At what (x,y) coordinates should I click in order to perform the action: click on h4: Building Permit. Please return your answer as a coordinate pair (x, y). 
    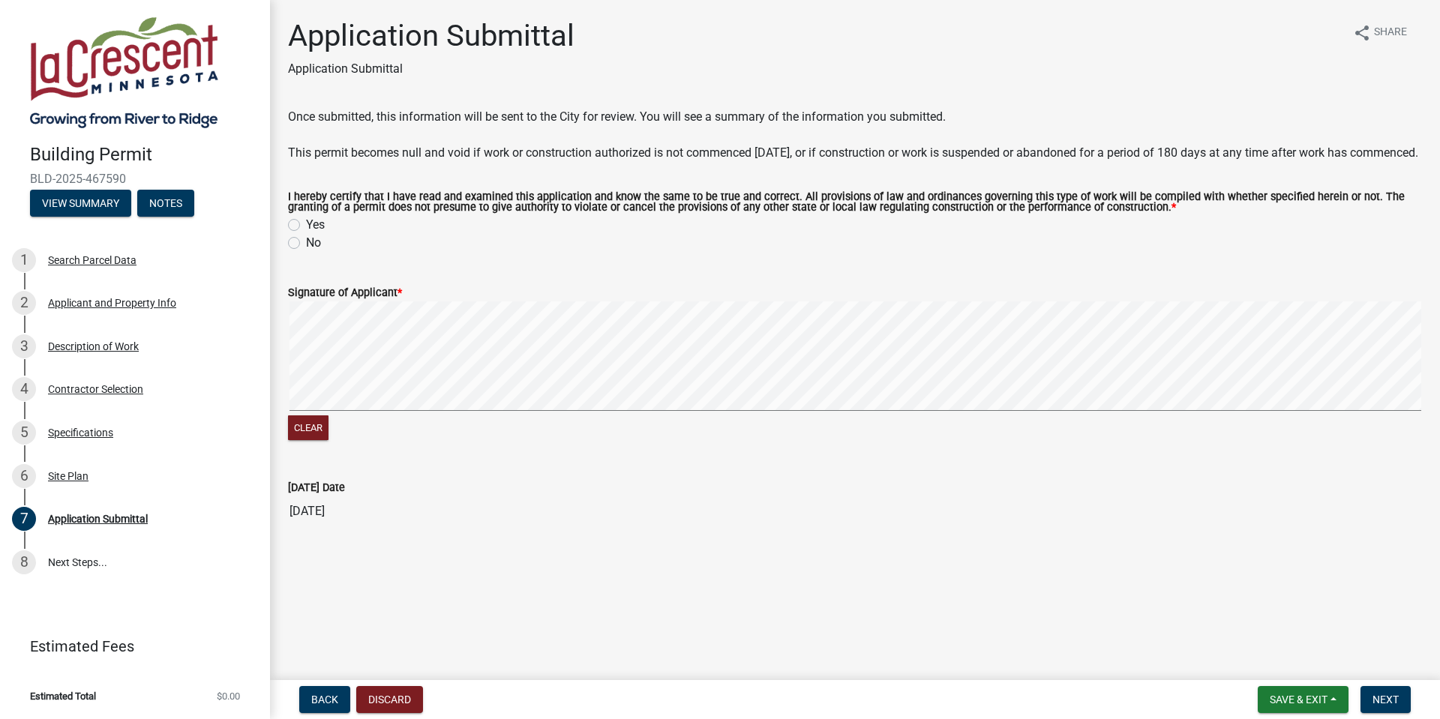
    Looking at the image, I should click on (144, 154).